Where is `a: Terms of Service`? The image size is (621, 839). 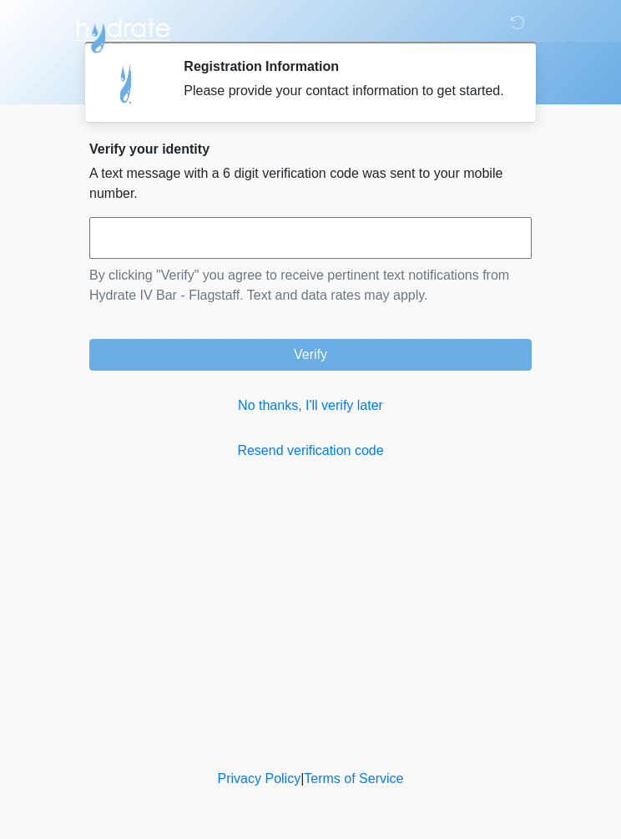 a: Terms of Service is located at coordinates (353, 778).